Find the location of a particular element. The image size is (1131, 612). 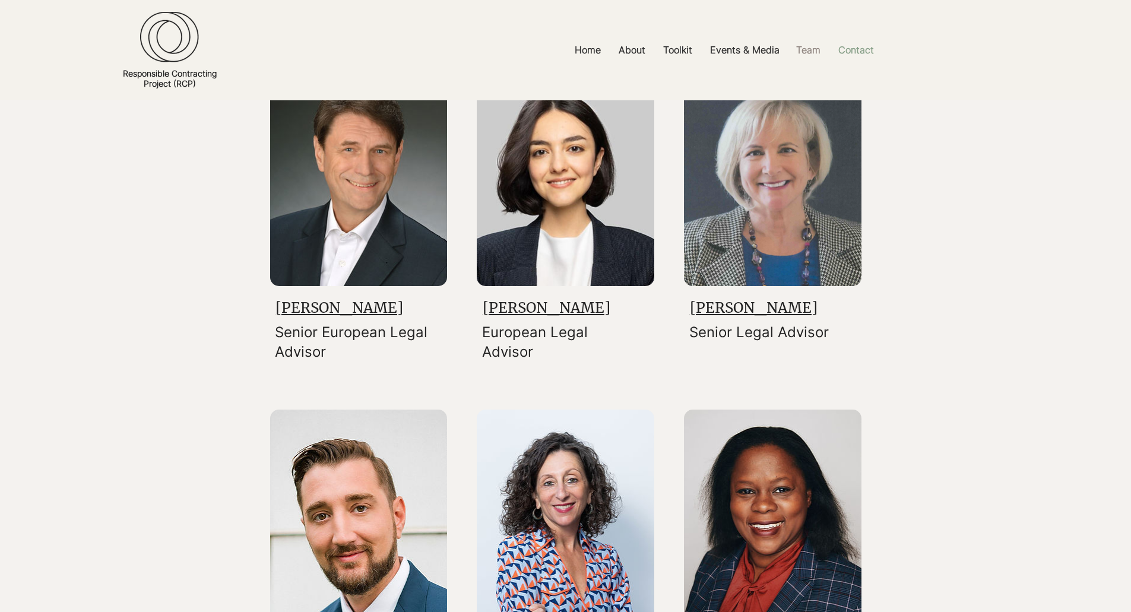

p: About is located at coordinates (632, 50).